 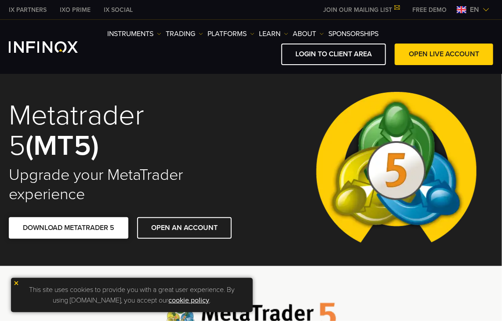 What do you see at coordinates (69, 228) in the screenshot?
I see `a: DOWNLOAD METATRADER 5` at bounding box center [69, 228].